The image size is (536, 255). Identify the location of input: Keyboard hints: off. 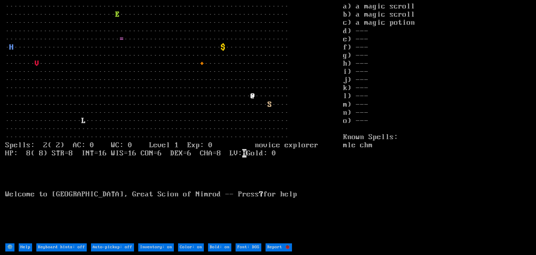
(61, 247).